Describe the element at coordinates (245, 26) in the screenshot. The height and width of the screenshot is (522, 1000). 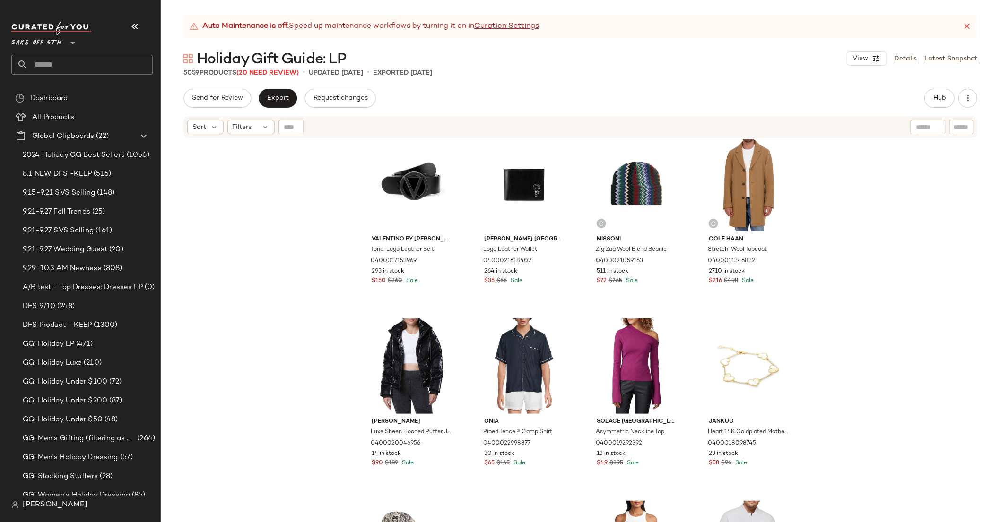
I see `strong: Auto Maintenance is off.` at that location.